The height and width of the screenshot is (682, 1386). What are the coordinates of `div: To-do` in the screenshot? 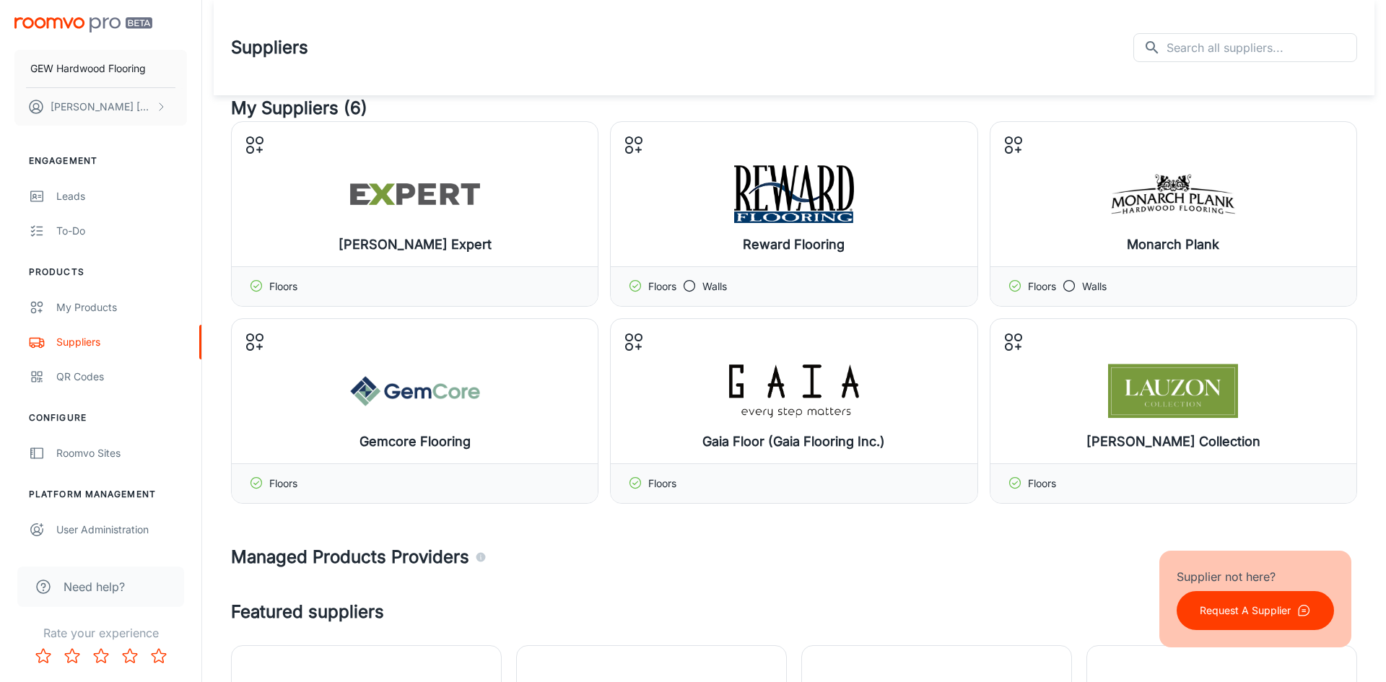 It's located at (121, 231).